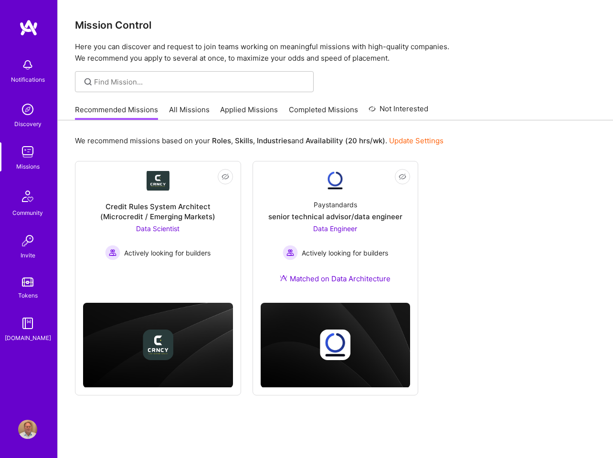  Describe the element at coordinates (28, 282) in the screenshot. I see `img: tokens` at that location.